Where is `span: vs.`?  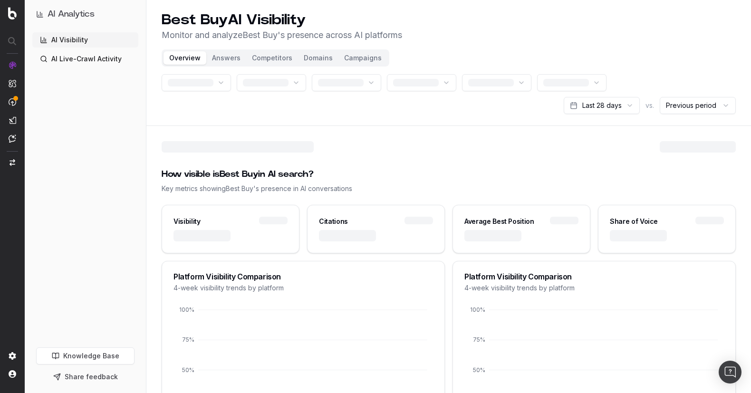
span: vs. is located at coordinates (649, 105).